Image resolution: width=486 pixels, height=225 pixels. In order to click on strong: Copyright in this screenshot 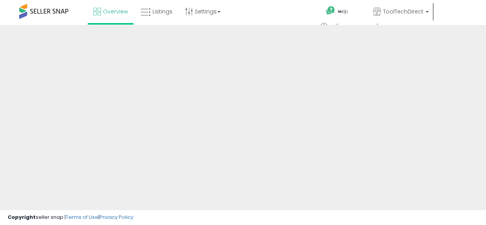, I will do `click(22, 217)`.